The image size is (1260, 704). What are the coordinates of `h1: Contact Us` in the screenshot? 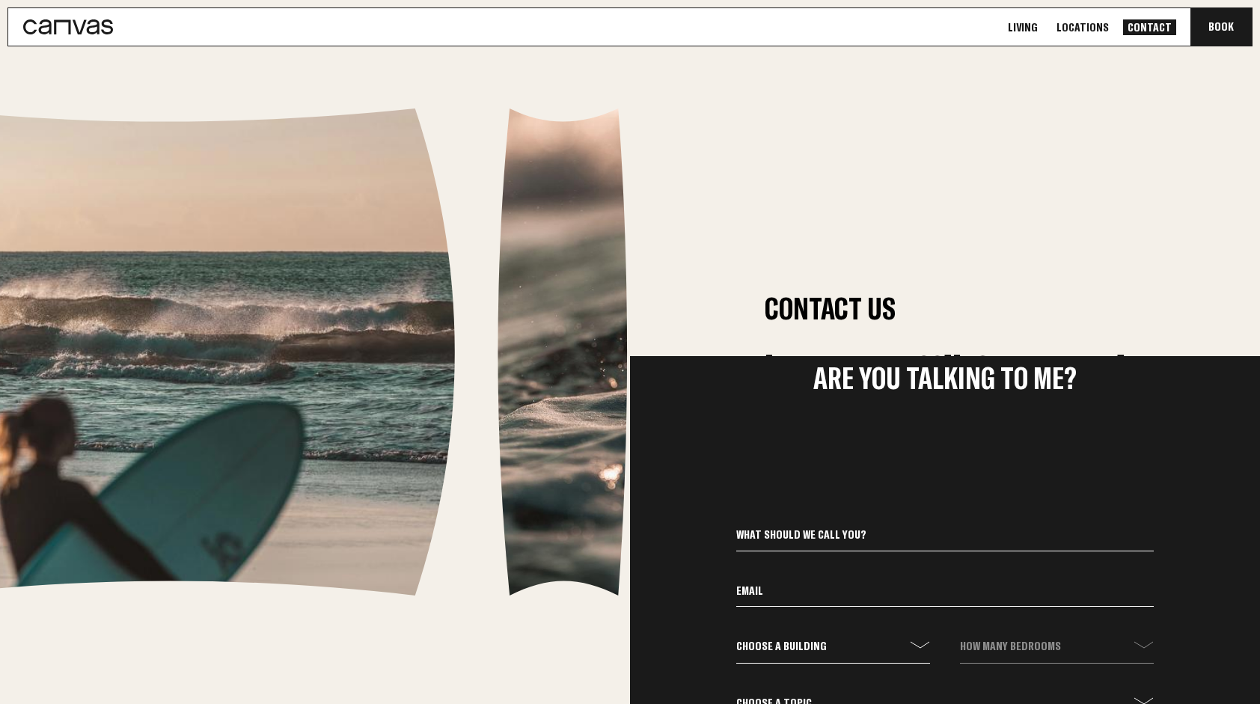 It's located at (945, 308).